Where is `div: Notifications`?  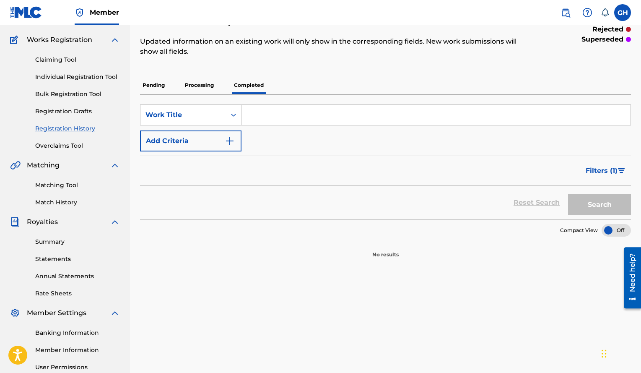 div: Notifications is located at coordinates (605, 13).